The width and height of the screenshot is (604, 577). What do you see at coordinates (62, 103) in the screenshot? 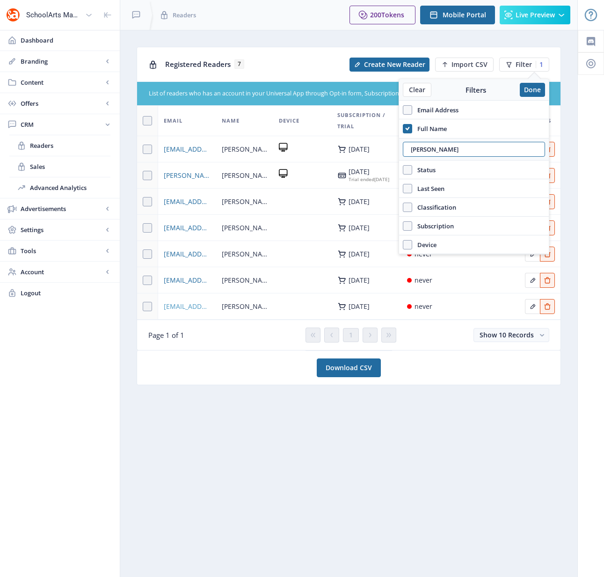
I see `span: Offers` at bounding box center [62, 103].